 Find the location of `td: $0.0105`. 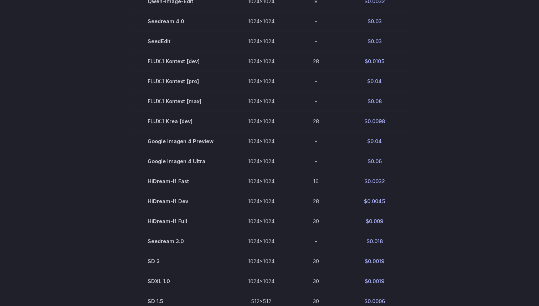

td: $0.0105 is located at coordinates (375, 61).